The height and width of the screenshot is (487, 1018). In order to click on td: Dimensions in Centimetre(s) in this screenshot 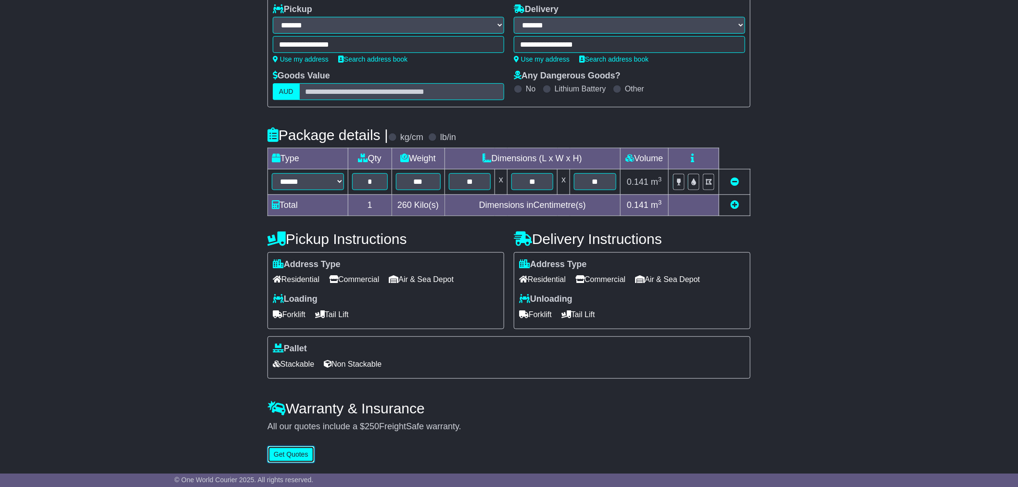, I will do `click(532, 205)`.